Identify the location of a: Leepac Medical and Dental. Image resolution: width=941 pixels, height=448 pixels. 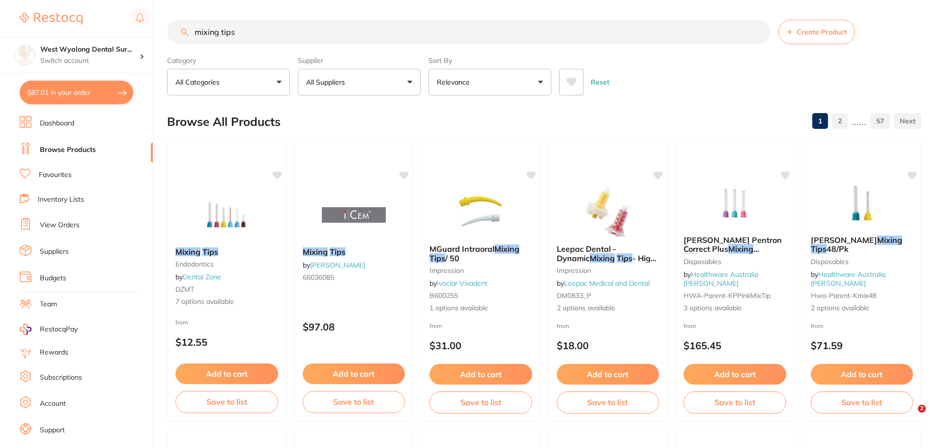
(607, 283).